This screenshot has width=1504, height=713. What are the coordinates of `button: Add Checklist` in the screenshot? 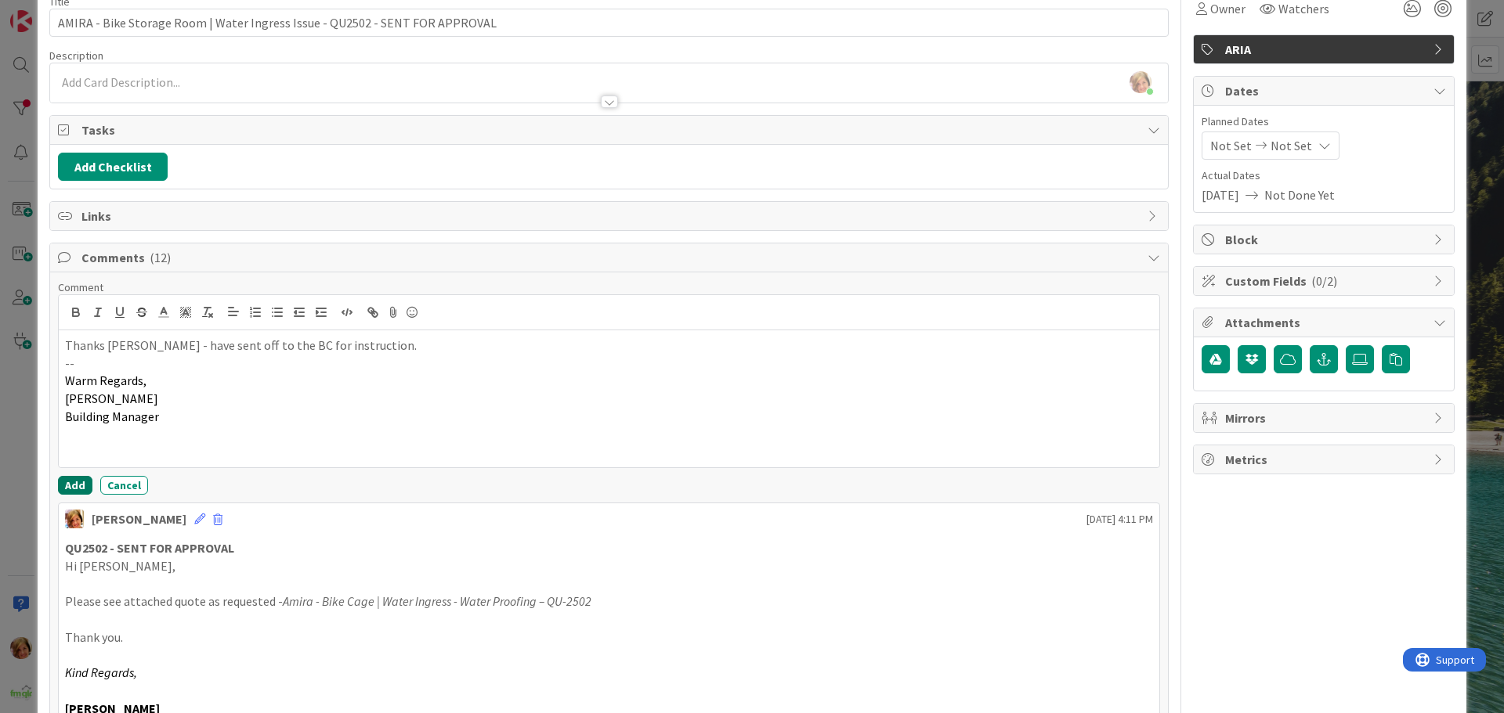 It's located at (113, 167).